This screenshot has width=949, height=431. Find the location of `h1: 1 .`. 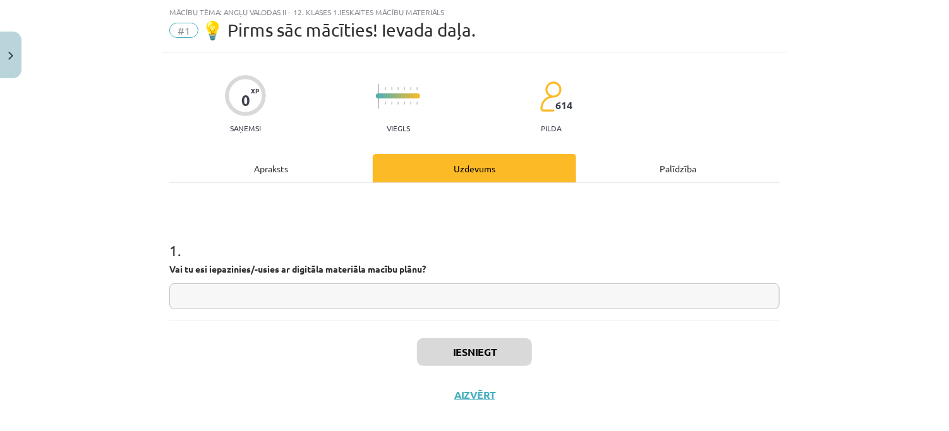

h1: 1 . is located at coordinates (474, 239).